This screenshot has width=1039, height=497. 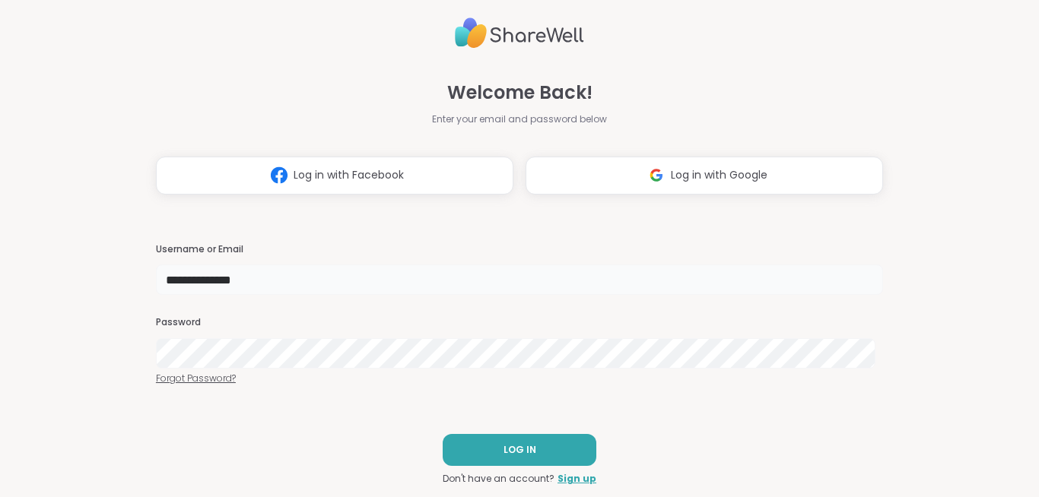 I want to click on span: Log in with Facebook, so click(x=348, y=175).